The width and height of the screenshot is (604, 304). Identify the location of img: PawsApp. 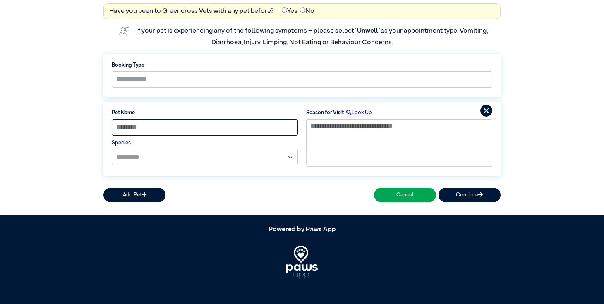
(302, 262).